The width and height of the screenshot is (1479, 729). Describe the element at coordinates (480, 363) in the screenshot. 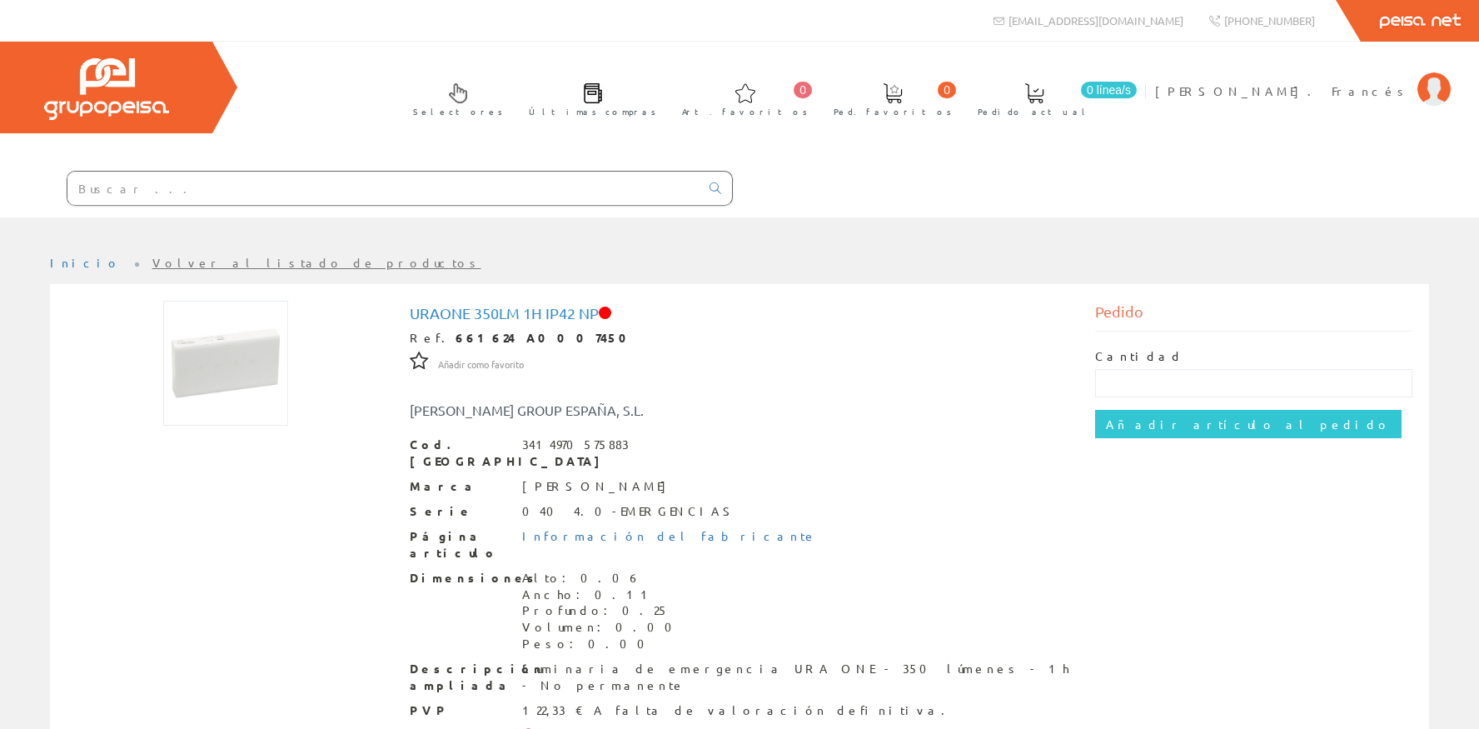

I see `a: Añadir como favorito` at that location.